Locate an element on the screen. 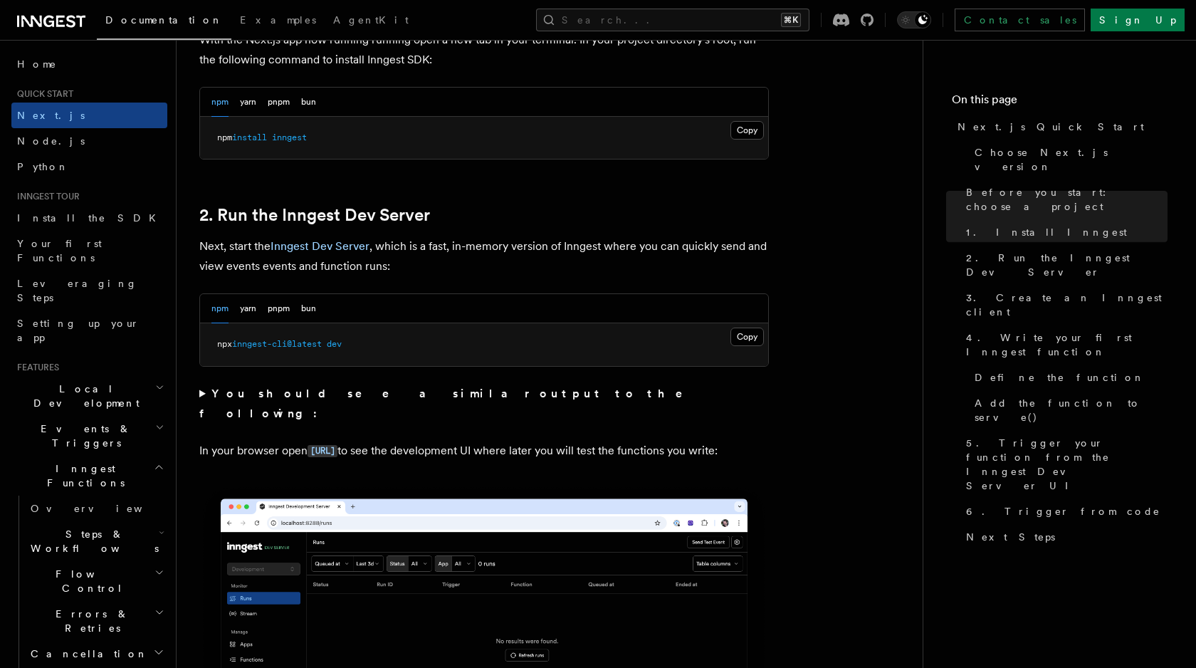 The image size is (1196, 668). a: Sign Up is located at coordinates (1138, 20).